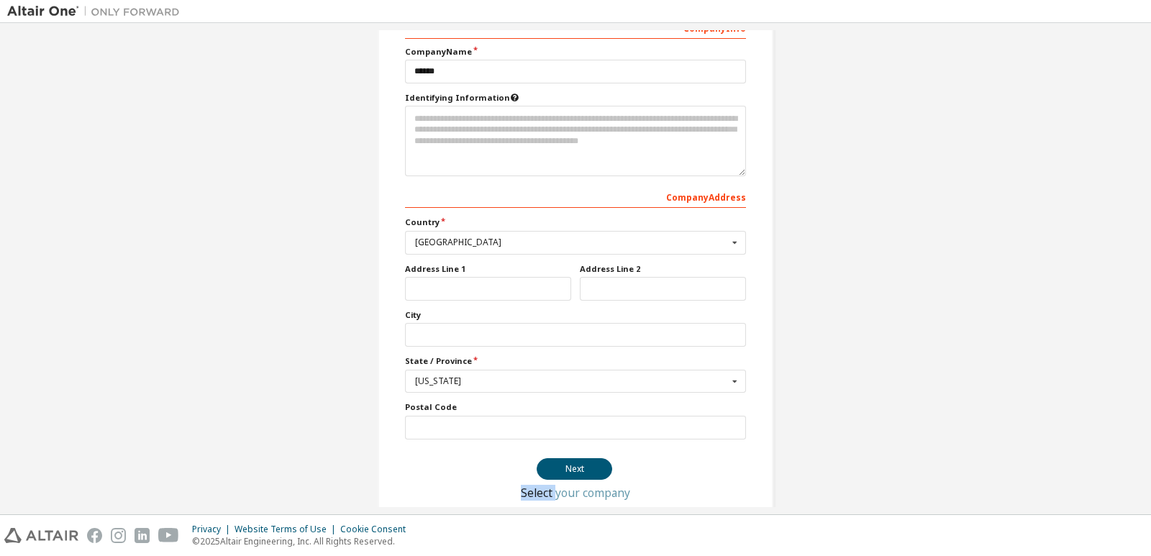  I want to click on div: Company Address, so click(576, 196).